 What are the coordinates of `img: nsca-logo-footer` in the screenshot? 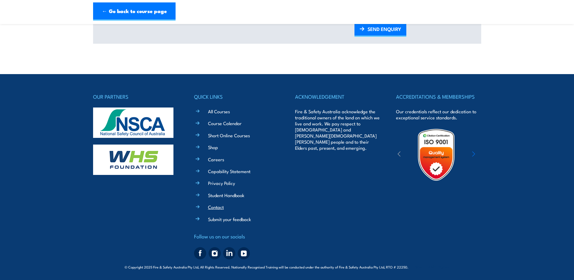 It's located at (133, 123).